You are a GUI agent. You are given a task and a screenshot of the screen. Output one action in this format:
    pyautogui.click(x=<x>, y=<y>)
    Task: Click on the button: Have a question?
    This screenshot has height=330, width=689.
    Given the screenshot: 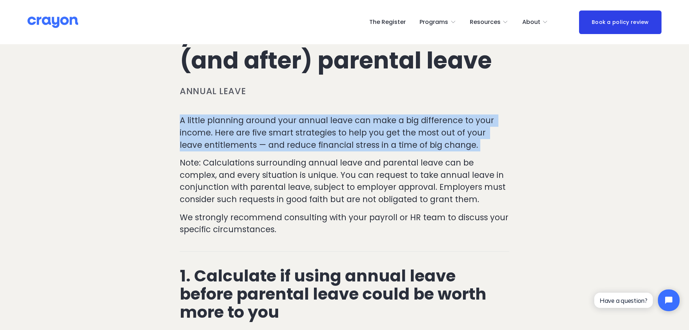 What is the action you would take?
    pyautogui.click(x=35, y=17)
    